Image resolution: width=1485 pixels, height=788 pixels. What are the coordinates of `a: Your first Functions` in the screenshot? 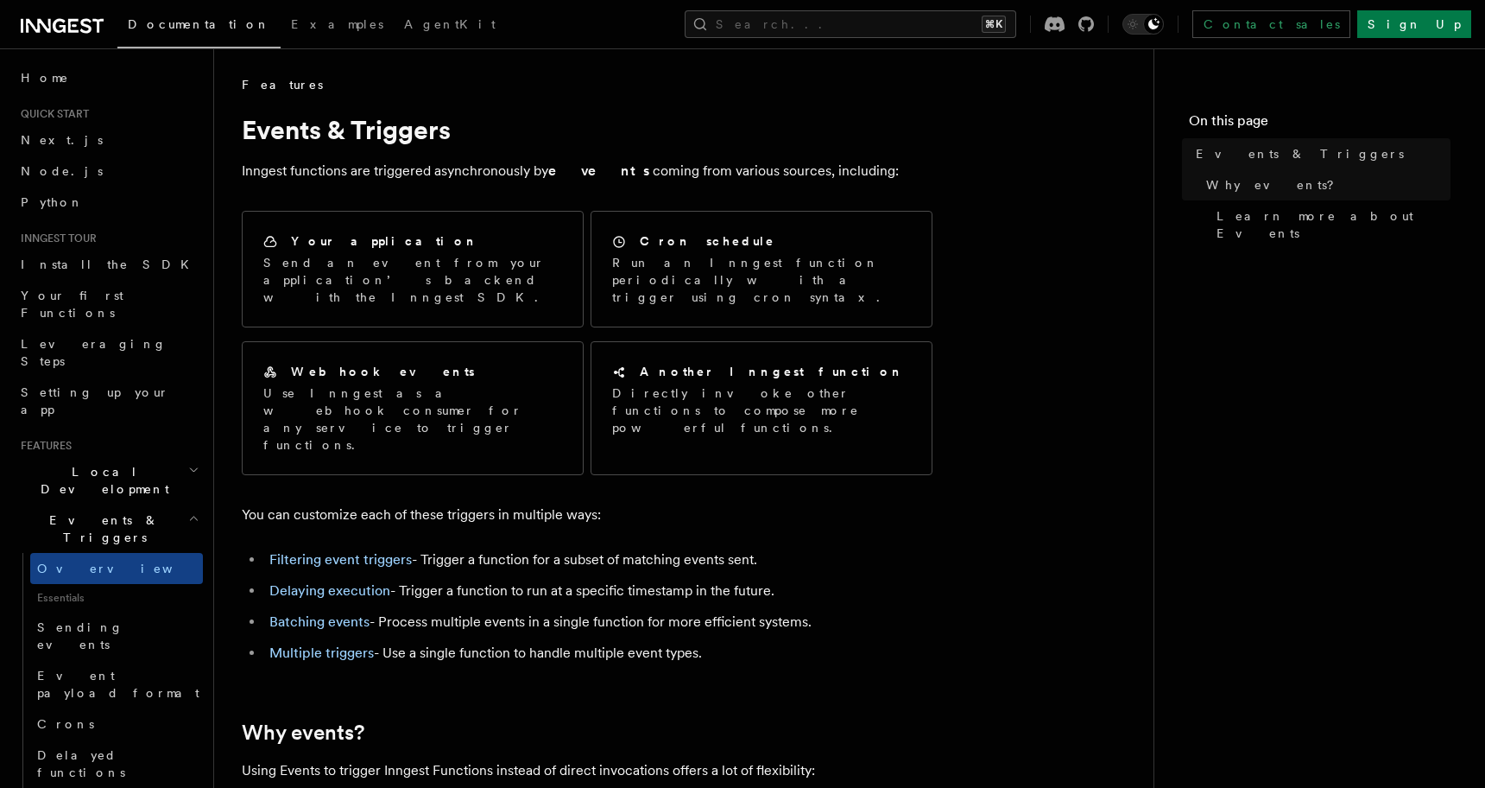 It's located at (108, 304).